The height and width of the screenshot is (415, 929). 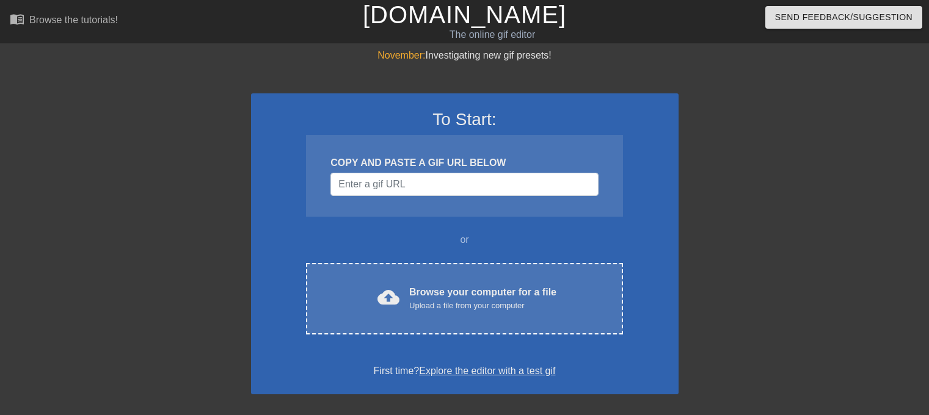 What do you see at coordinates (483, 306) in the screenshot?
I see `div: Upload a file from your computer` at bounding box center [483, 306].